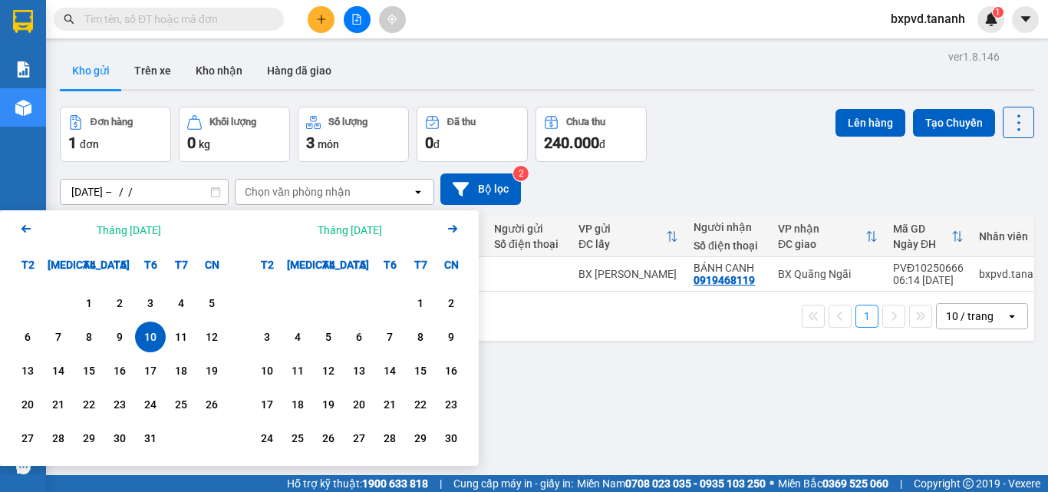  I want to click on div: 7, so click(58, 337).